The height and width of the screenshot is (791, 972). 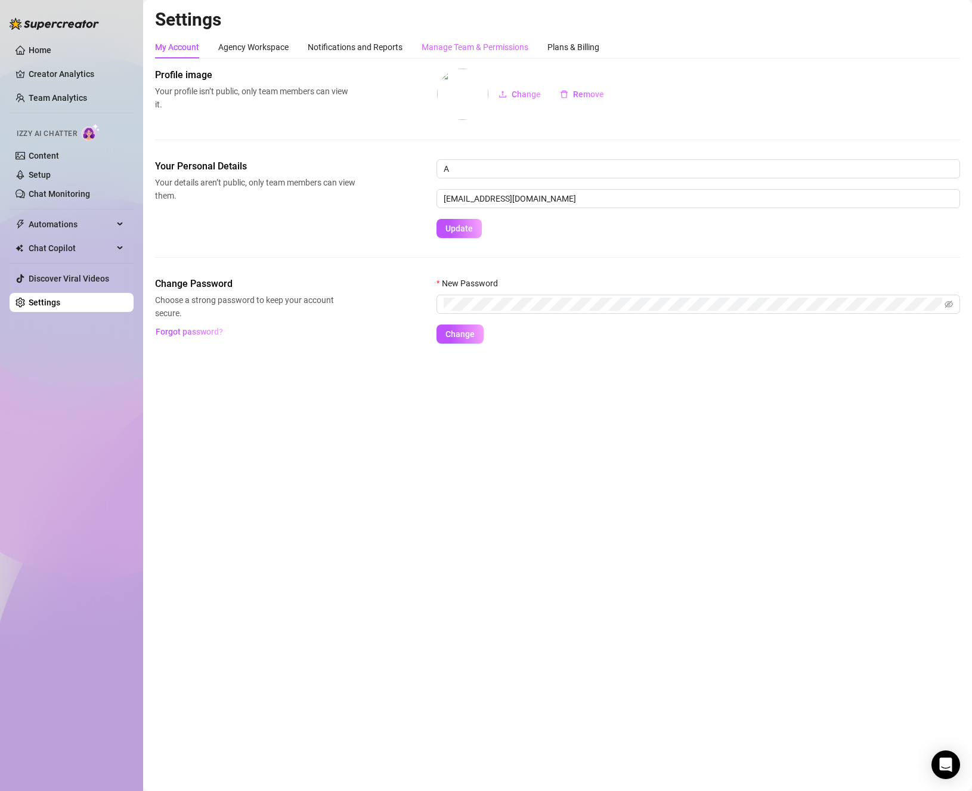 What do you see at coordinates (19, 248) in the screenshot?
I see `img: Chat Copilot` at bounding box center [19, 248].